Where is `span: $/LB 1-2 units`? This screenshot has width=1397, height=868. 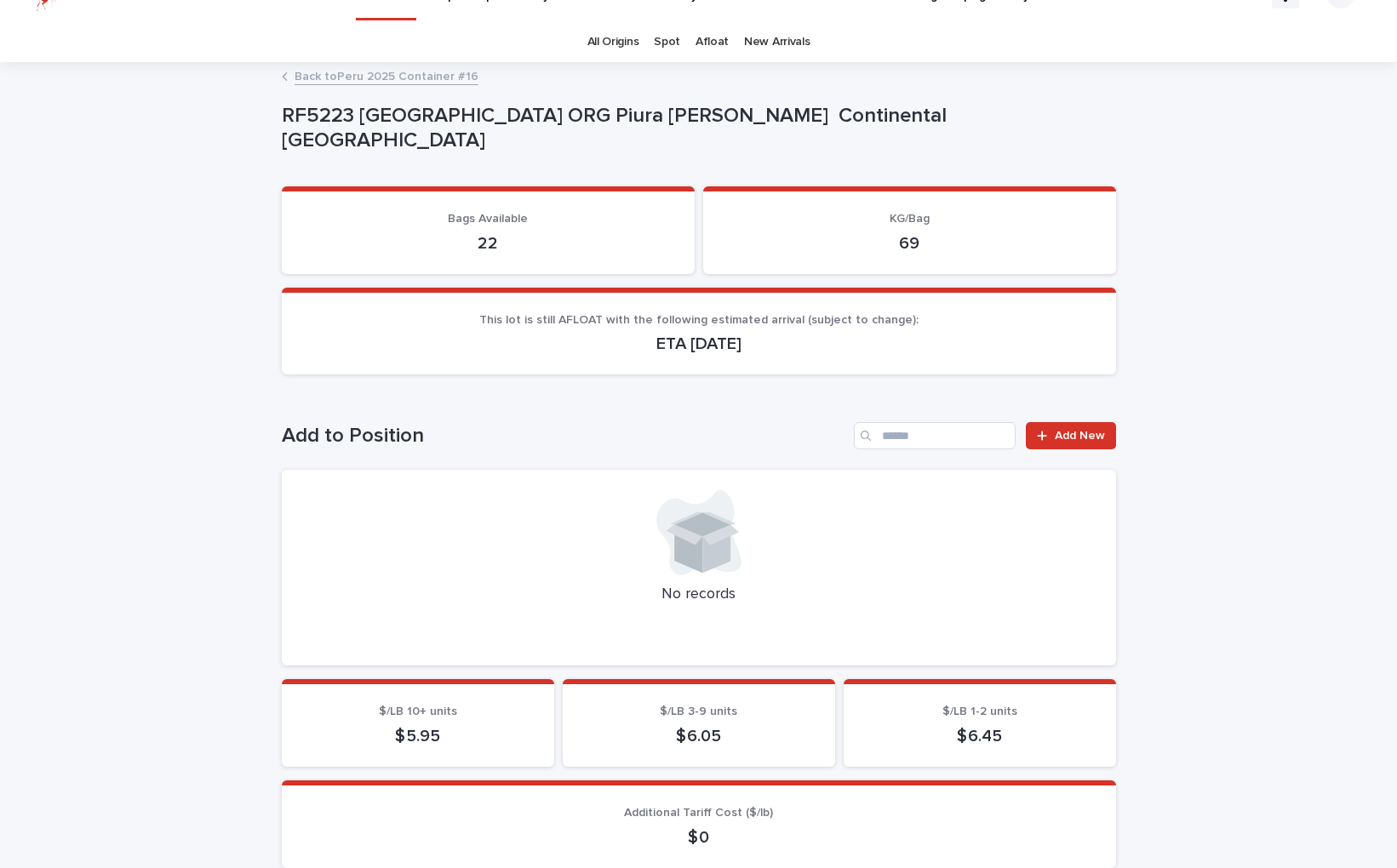
span: $/LB 1-2 units is located at coordinates (980, 712).